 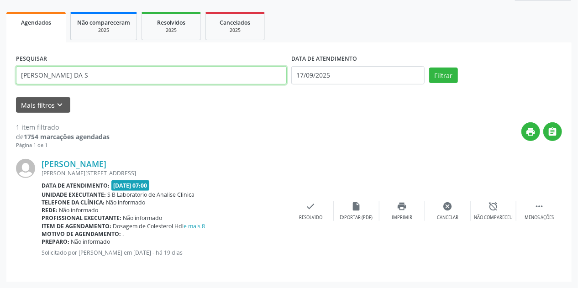 What do you see at coordinates (159, 226) in the screenshot?
I see `span: Dosagem de Colesterol Hdl` at bounding box center [159, 226].